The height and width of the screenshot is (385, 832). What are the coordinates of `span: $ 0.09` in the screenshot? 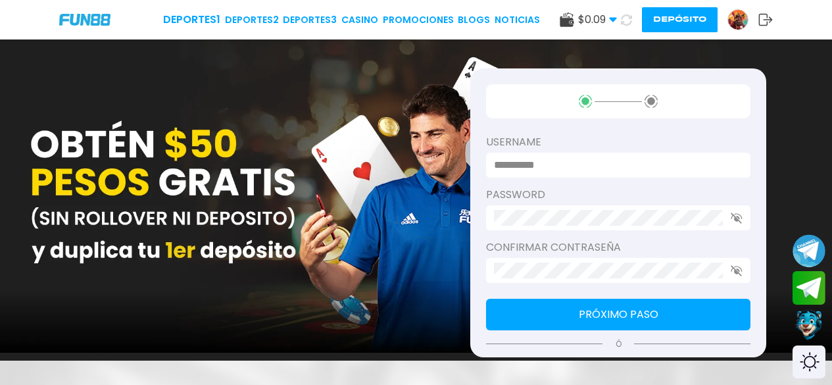 It's located at (597, 20).